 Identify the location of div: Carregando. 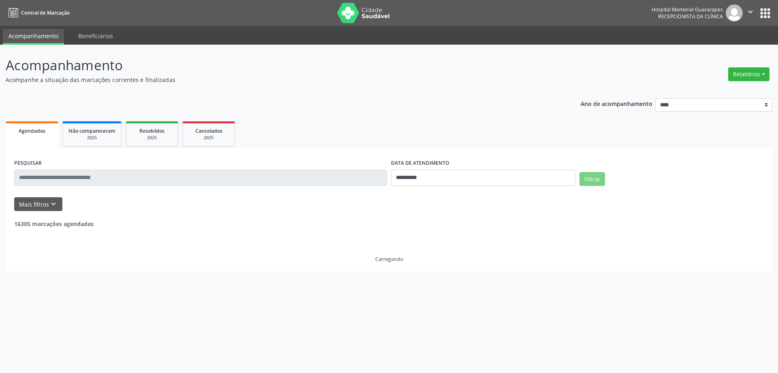
(389, 259).